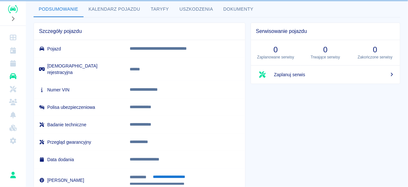 This screenshot has width=408, height=187. I want to click on h6: Badanie techniczne, so click(79, 124).